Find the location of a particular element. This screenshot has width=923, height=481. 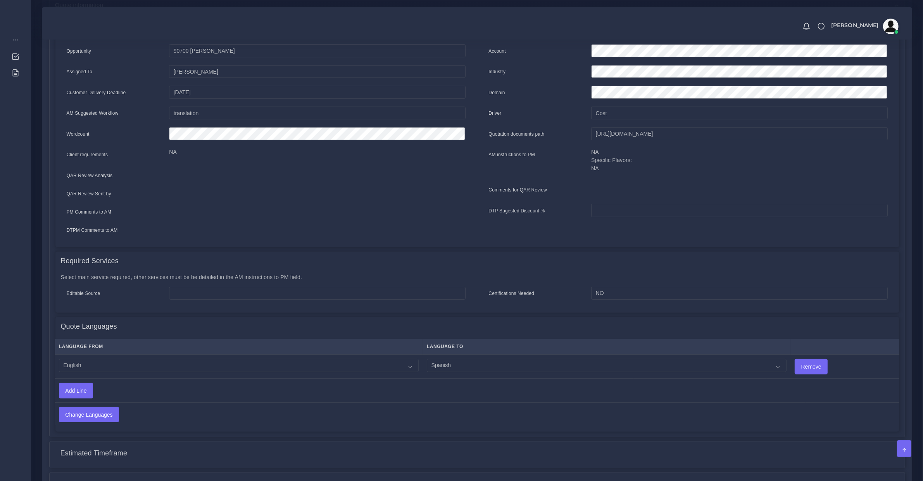

h4: Required Services is located at coordinates (90, 261).